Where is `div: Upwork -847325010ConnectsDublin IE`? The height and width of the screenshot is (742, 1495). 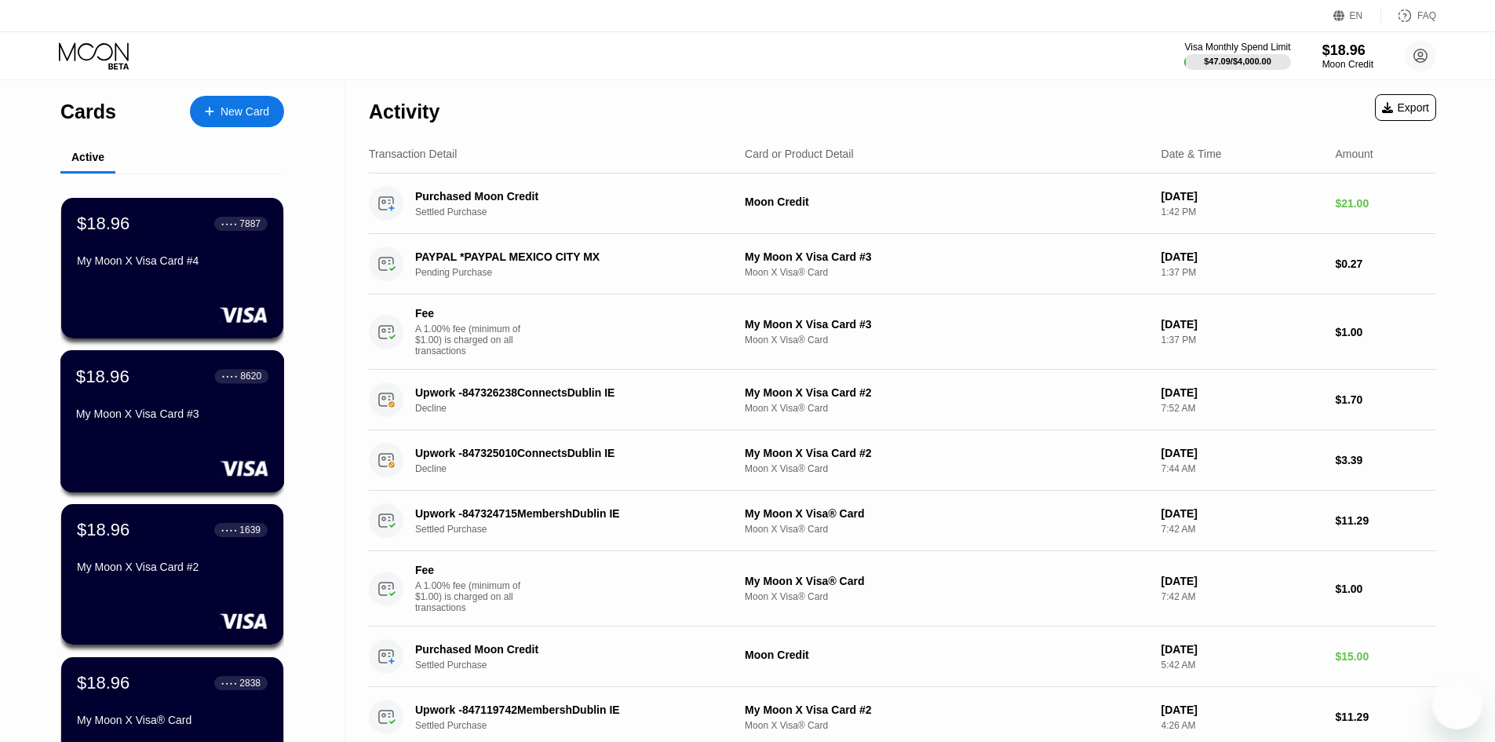
div: Upwork -847325010ConnectsDublin IE is located at coordinates (567, 453).